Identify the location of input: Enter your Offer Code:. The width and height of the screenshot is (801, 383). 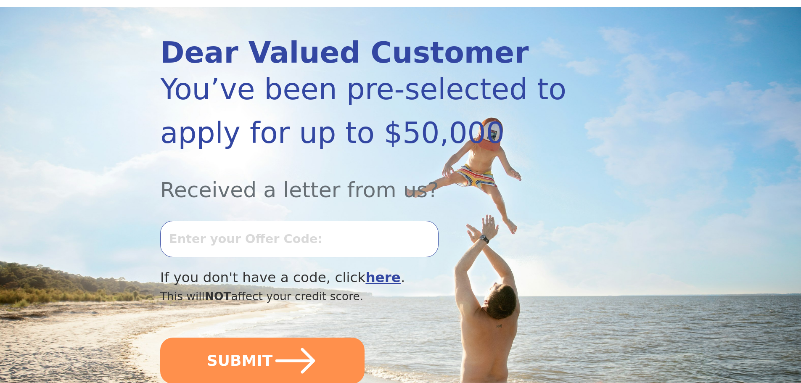
(299, 239).